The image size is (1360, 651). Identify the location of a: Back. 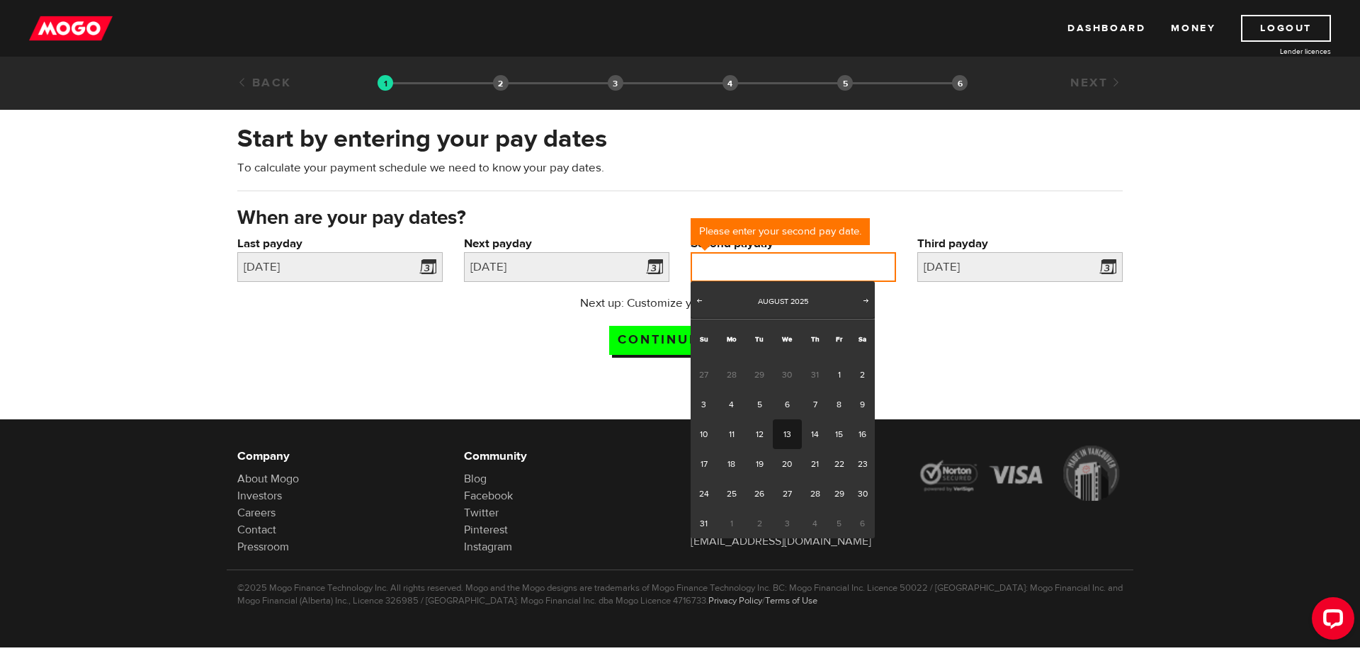
(264, 83).